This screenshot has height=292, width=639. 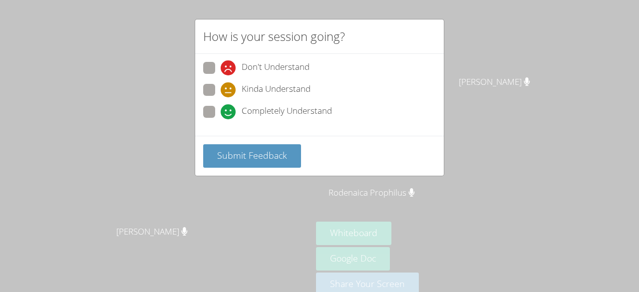 What do you see at coordinates (276, 68) in the screenshot?
I see `span: Don't Understand` at bounding box center [276, 68].